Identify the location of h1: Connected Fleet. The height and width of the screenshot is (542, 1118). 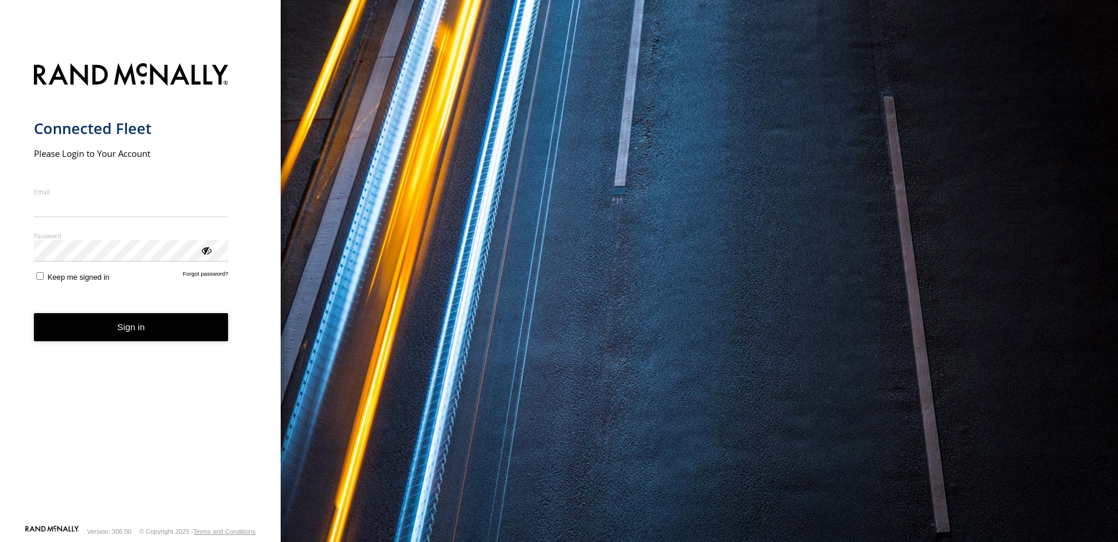
(131, 128).